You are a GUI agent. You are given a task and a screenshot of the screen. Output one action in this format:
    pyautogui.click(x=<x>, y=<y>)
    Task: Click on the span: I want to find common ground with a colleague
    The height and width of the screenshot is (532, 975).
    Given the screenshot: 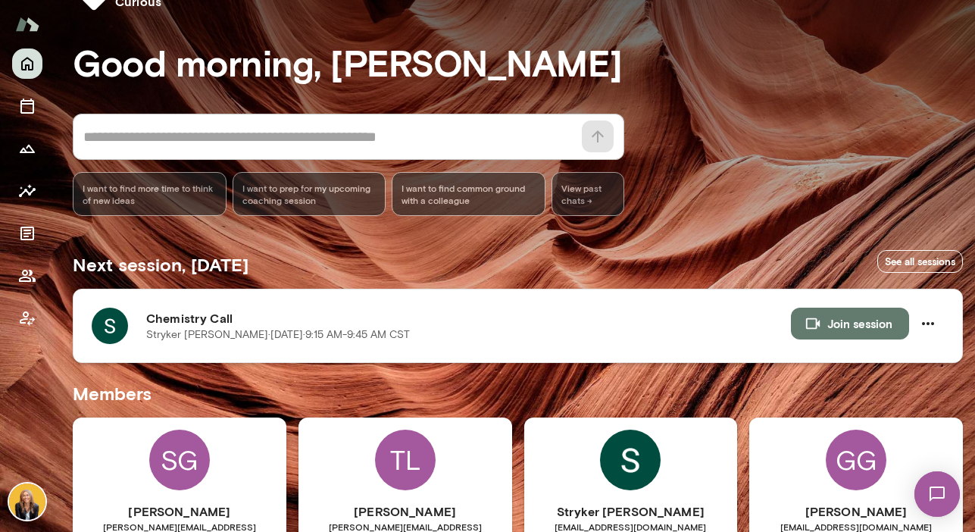 What is the action you would take?
    pyautogui.click(x=468, y=194)
    